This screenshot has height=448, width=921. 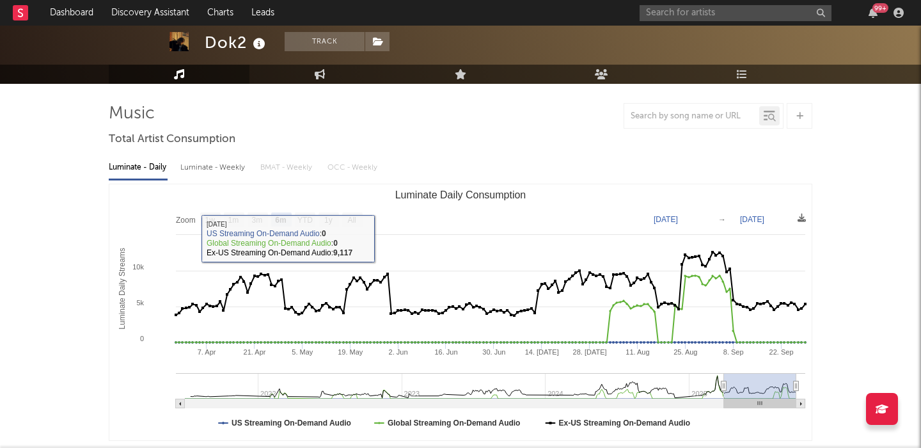 I want to click on button: Track, so click(x=324, y=42).